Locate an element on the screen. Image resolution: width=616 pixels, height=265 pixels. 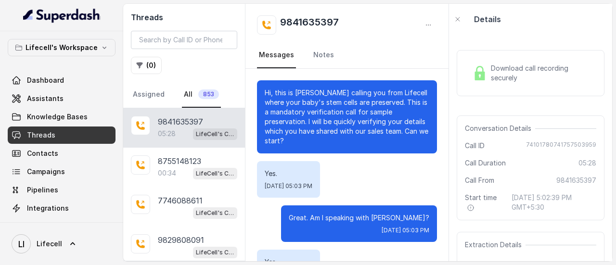
a: Lifecell is located at coordinates (62, 244).